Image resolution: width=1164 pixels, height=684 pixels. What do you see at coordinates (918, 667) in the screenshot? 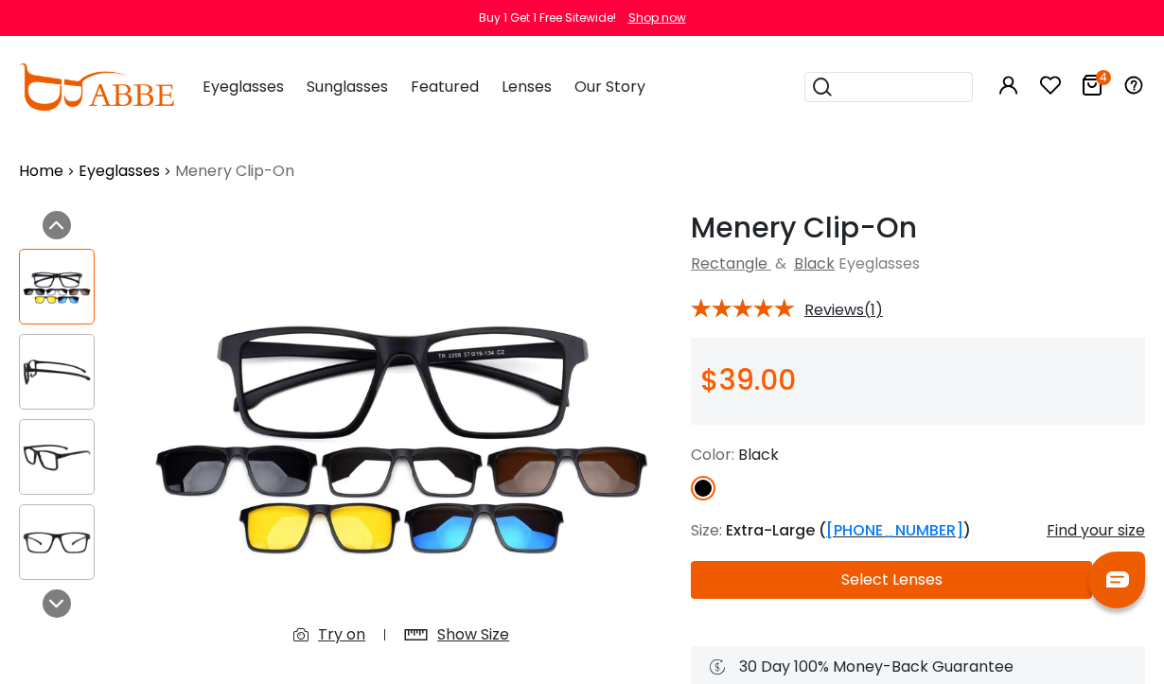
I see `div: 30 Day 100% Money-Back Guarantee` at bounding box center [918, 667].